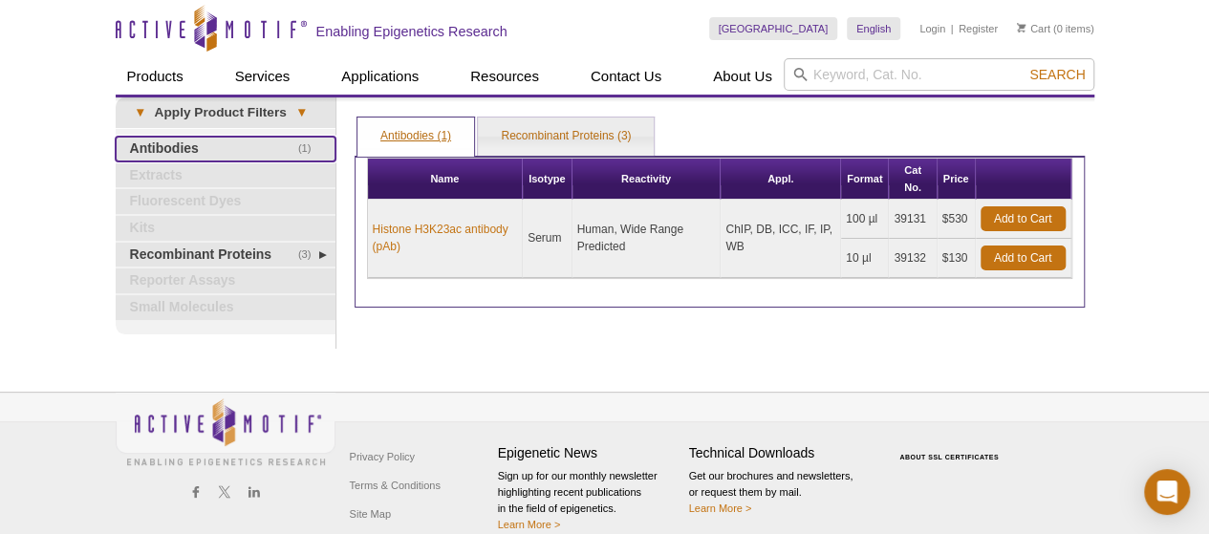 Image resolution: width=1209 pixels, height=534 pixels. I want to click on img: Active Motif,, so click(226, 431).